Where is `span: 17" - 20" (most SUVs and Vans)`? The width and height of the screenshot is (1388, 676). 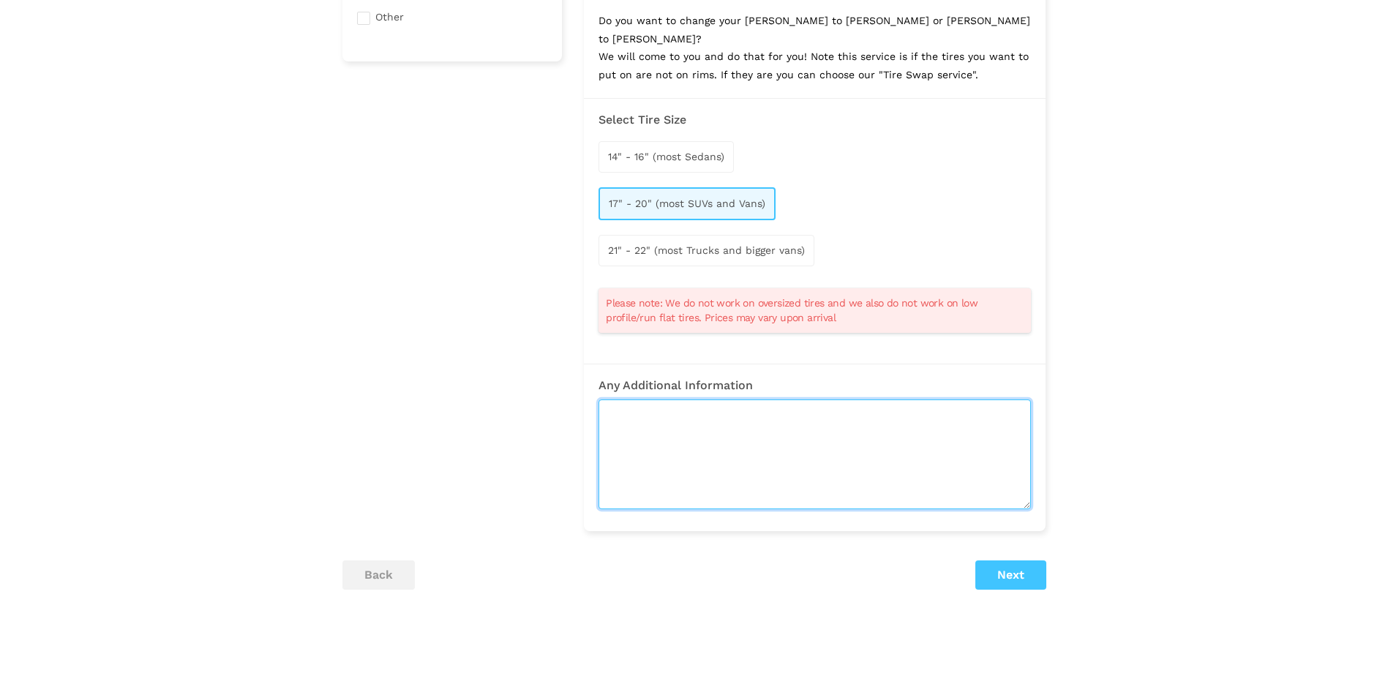
span: 17" - 20" (most SUVs and Vans) is located at coordinates (687, 203).